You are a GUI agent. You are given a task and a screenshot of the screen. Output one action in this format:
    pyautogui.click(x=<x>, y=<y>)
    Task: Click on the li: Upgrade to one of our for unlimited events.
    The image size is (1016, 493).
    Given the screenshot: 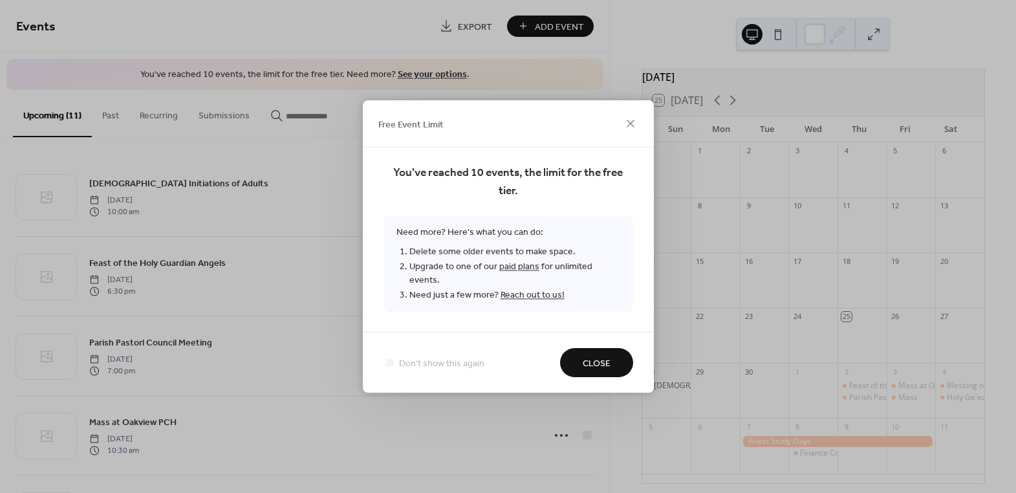 What is the action you would take?
    pyautogui.click(x=515, y=274)
    